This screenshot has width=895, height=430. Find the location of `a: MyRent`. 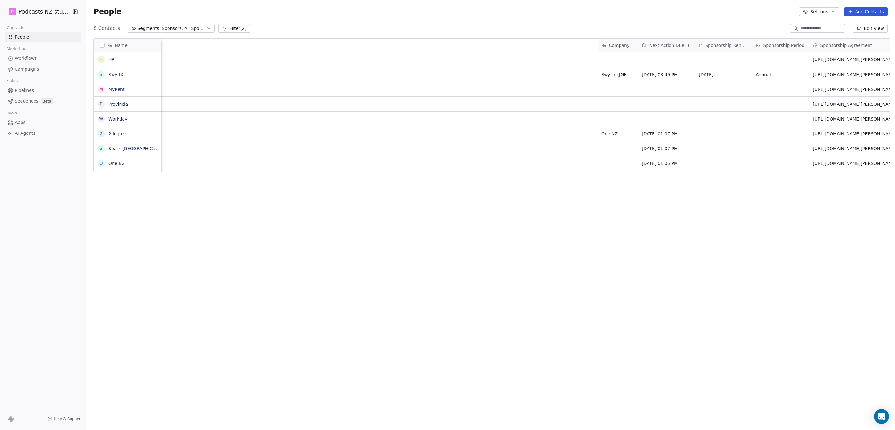

a: MyRent is located at coordinates (116, 89).